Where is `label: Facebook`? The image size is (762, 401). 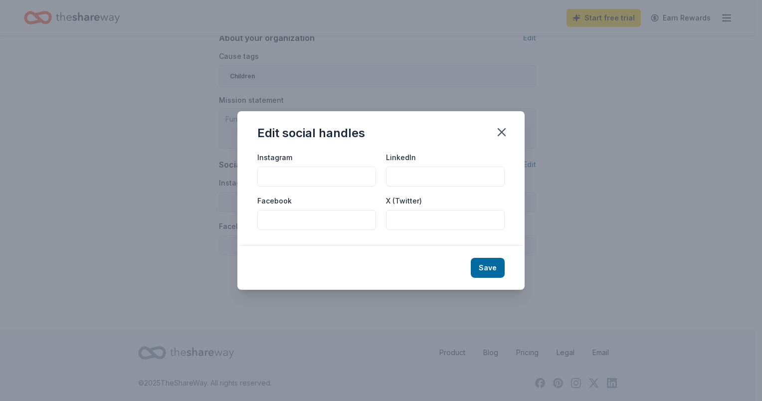 label: Facebook is located at coordinates (274, 201).